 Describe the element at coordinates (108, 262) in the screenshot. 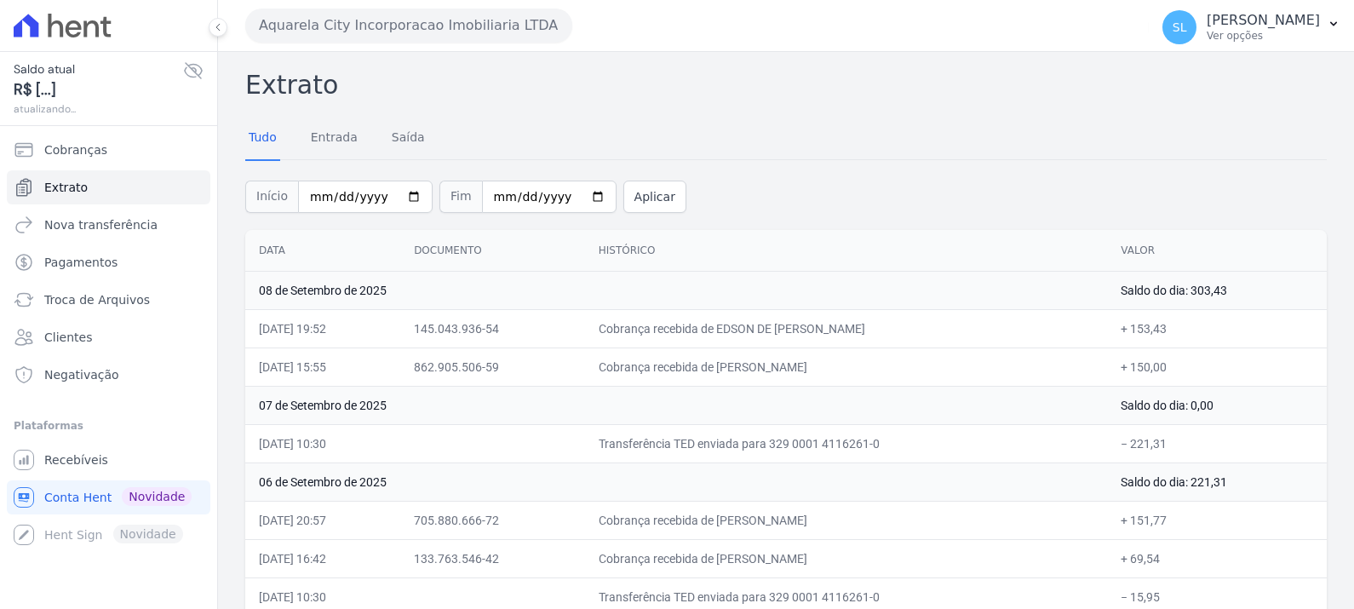

I see `a: Pagamentos` at that location.